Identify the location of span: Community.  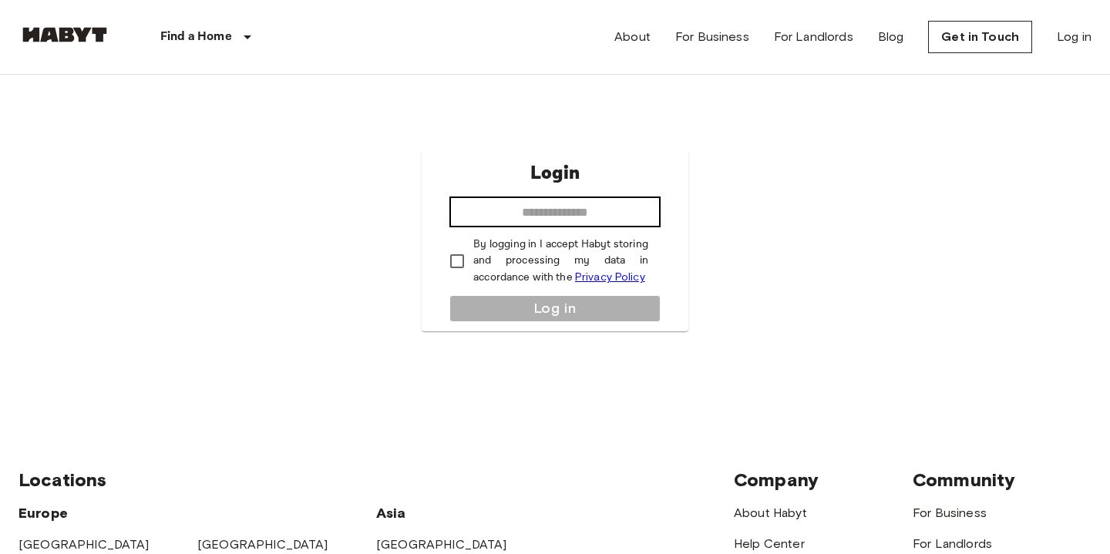
(964, 480).